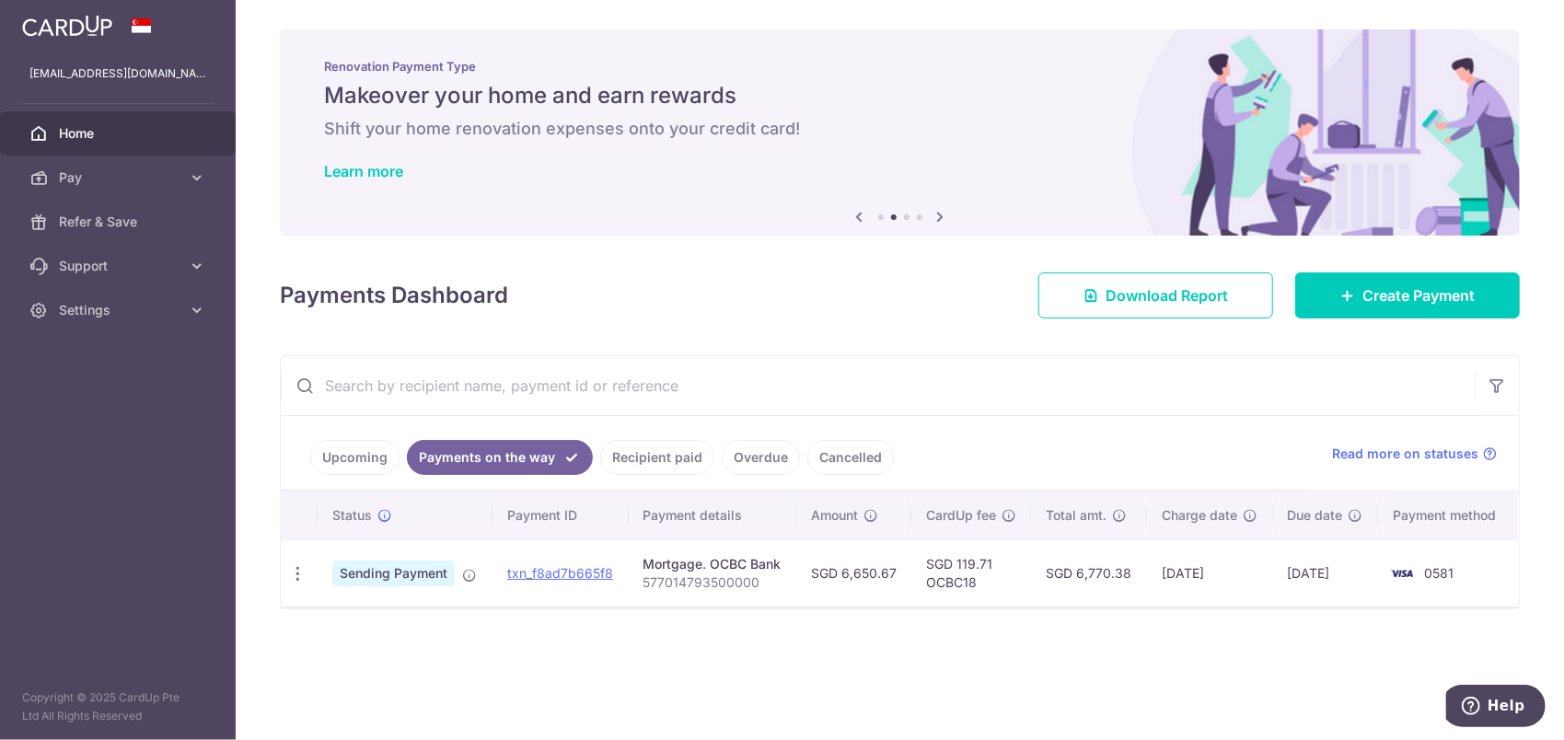 This screenshot has width=1564, height=740. What do you see at coordinates (560, 573) in the screenshot?
I see `a: txn_f8ad7b665f8` at bounding box center [560, 573].